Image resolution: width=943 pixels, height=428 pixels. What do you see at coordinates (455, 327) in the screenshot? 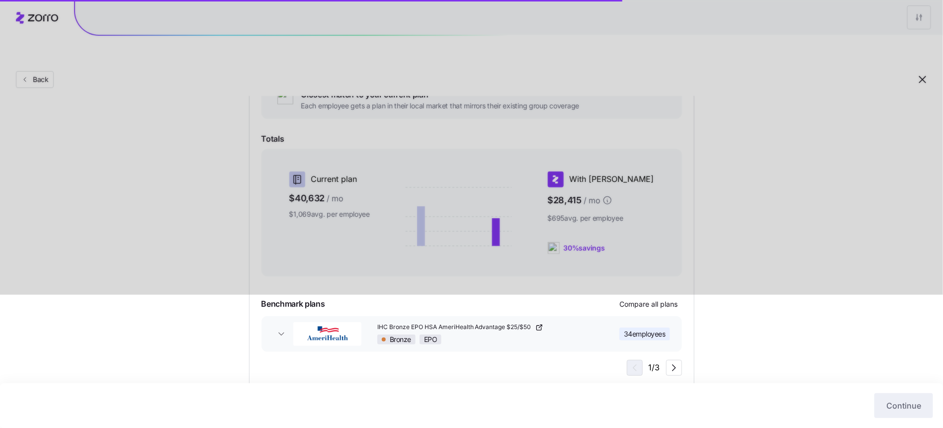
I see `span: IHC Bronze EPO HSA AmeriHealth Advantage $25/$50` at bounding box center [455, 327].